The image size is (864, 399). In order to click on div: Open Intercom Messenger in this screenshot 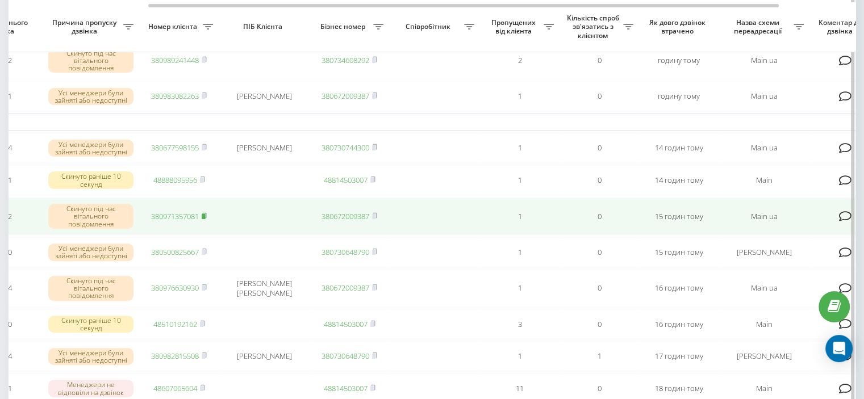, I will do `click(839, 349)`.